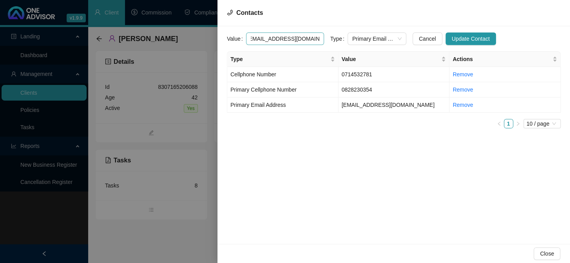 This screenshot has width=570, height=263. What do you see at coordinates (230, 13) in the screenshot?
I see `span: phone` at bounding box center [230, 13].